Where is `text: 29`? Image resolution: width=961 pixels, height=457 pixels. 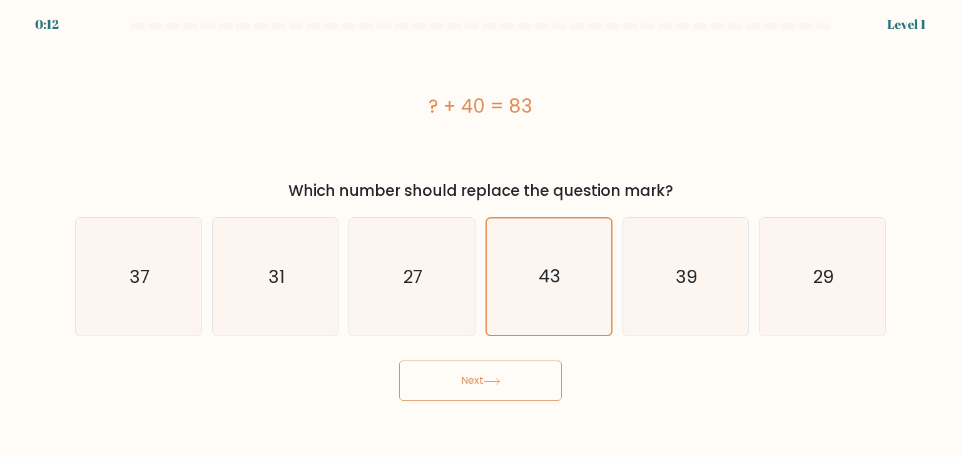
text: 29 is located at coordinates (824, 277).